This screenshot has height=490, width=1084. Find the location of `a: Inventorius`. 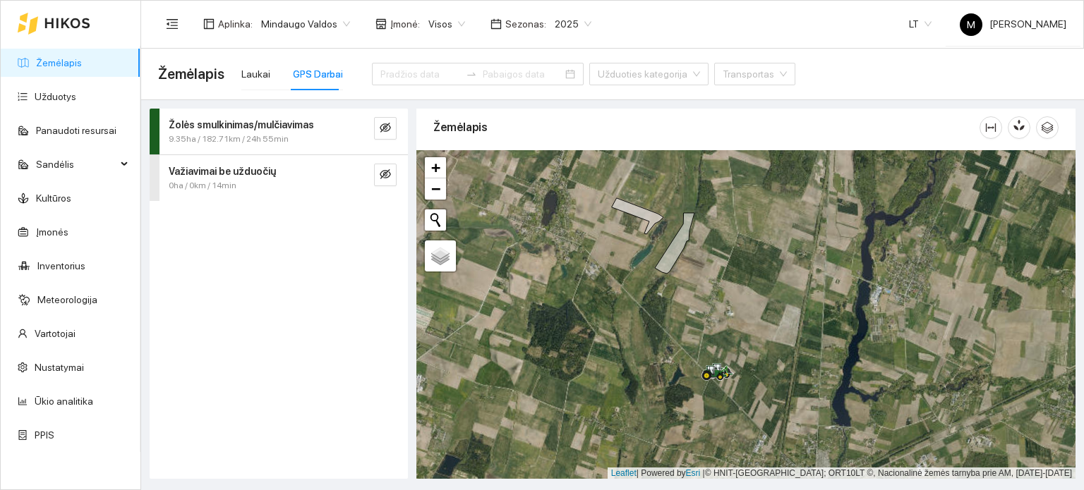

a: Inventorius is located at coordinates (61, 266).